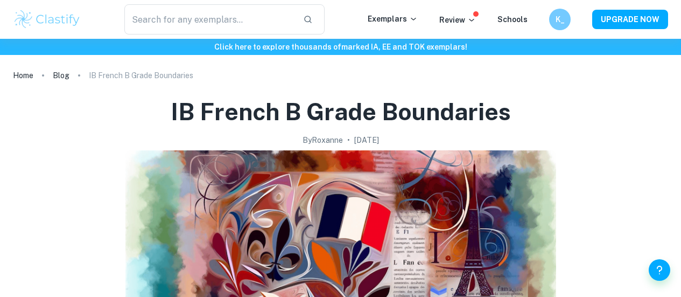 This screenshot has height=297, width=681. Describe the element at coordinates (340, 47) in the screenshot. I see `h6: Click here to explore thousands of marked IA, EE and TOK exemplars !` at that location.